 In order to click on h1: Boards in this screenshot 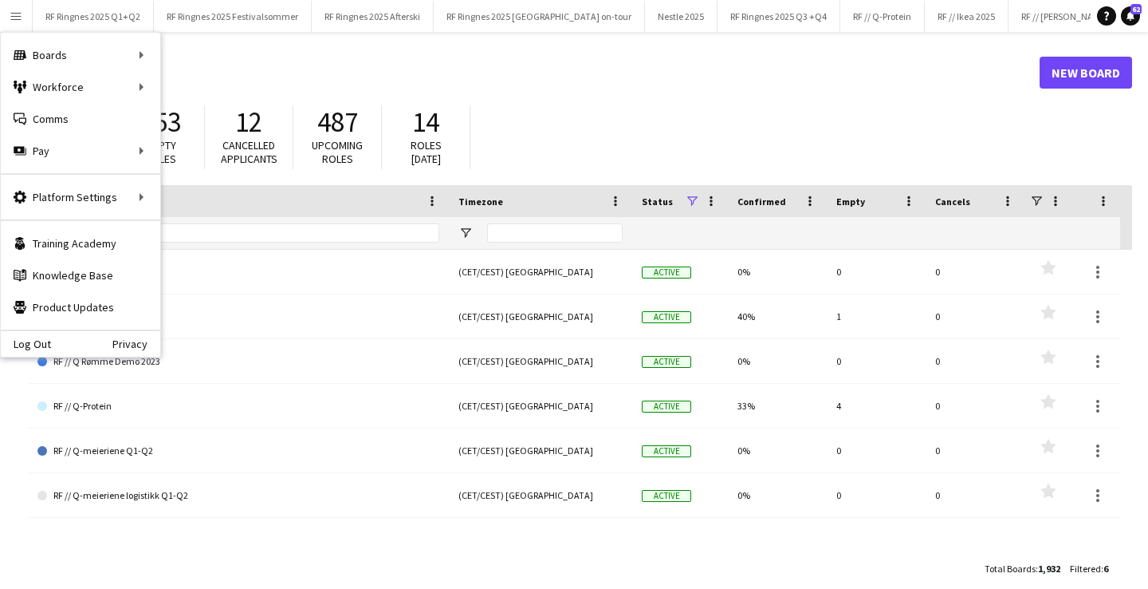, I will do `click(534, 73)`.